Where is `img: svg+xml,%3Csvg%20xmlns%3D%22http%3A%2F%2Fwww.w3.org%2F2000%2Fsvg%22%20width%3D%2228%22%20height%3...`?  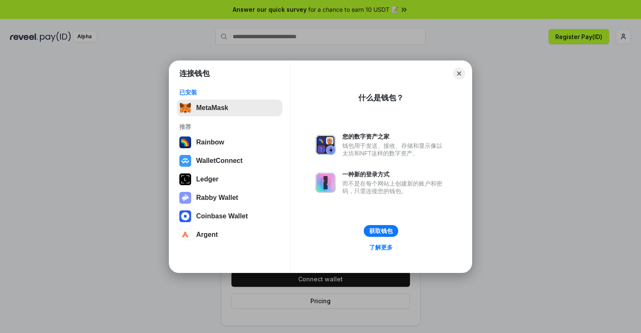
img: svg+xml,%3Csvg%20xmlns%3D%22http%3A%2F%2Fwww.w3.org%2F2000%2Fsvg%22%20width%3D%2228%22%20height%3... is located at coordinates (185, 179).